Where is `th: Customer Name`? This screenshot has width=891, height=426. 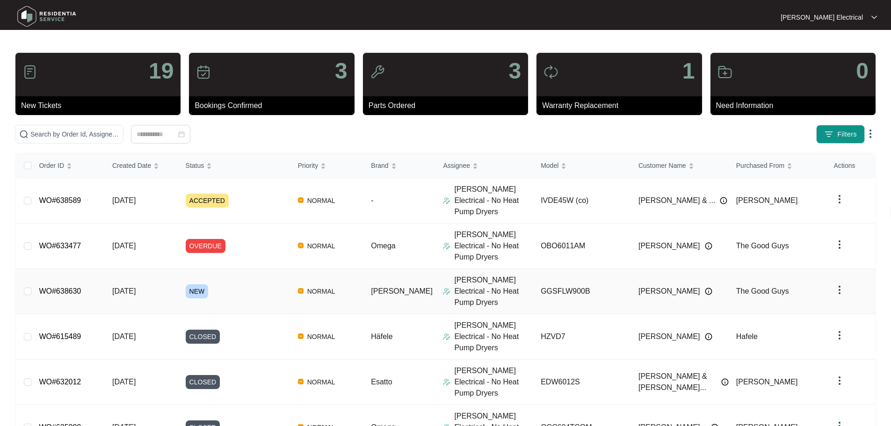
th: Customer Name is located at coordinates (679, 166).